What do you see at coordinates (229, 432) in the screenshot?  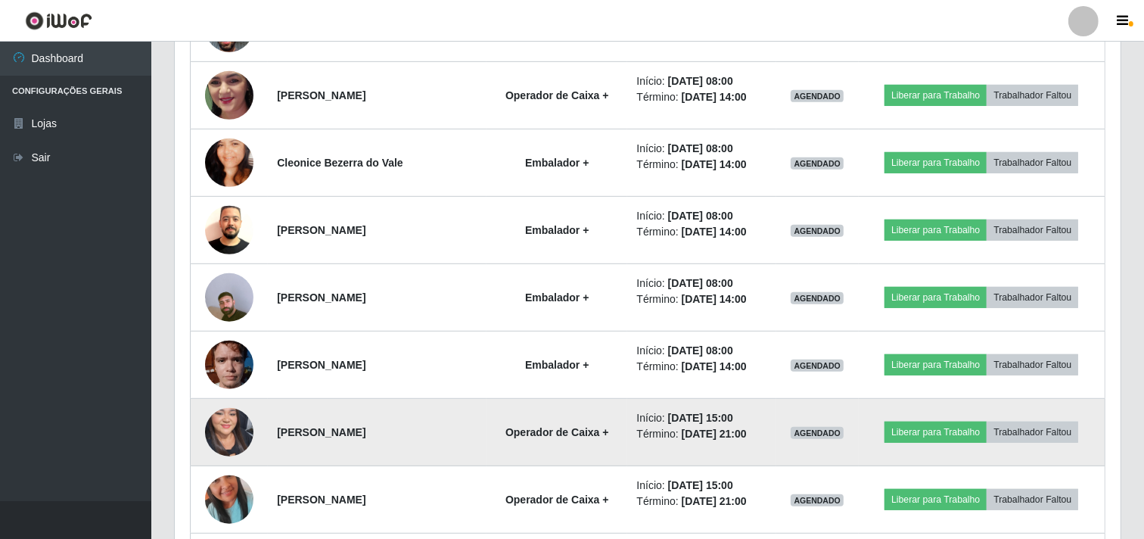 I see `img: 1750900029799.jpeg` at bounding box center [229, 432].